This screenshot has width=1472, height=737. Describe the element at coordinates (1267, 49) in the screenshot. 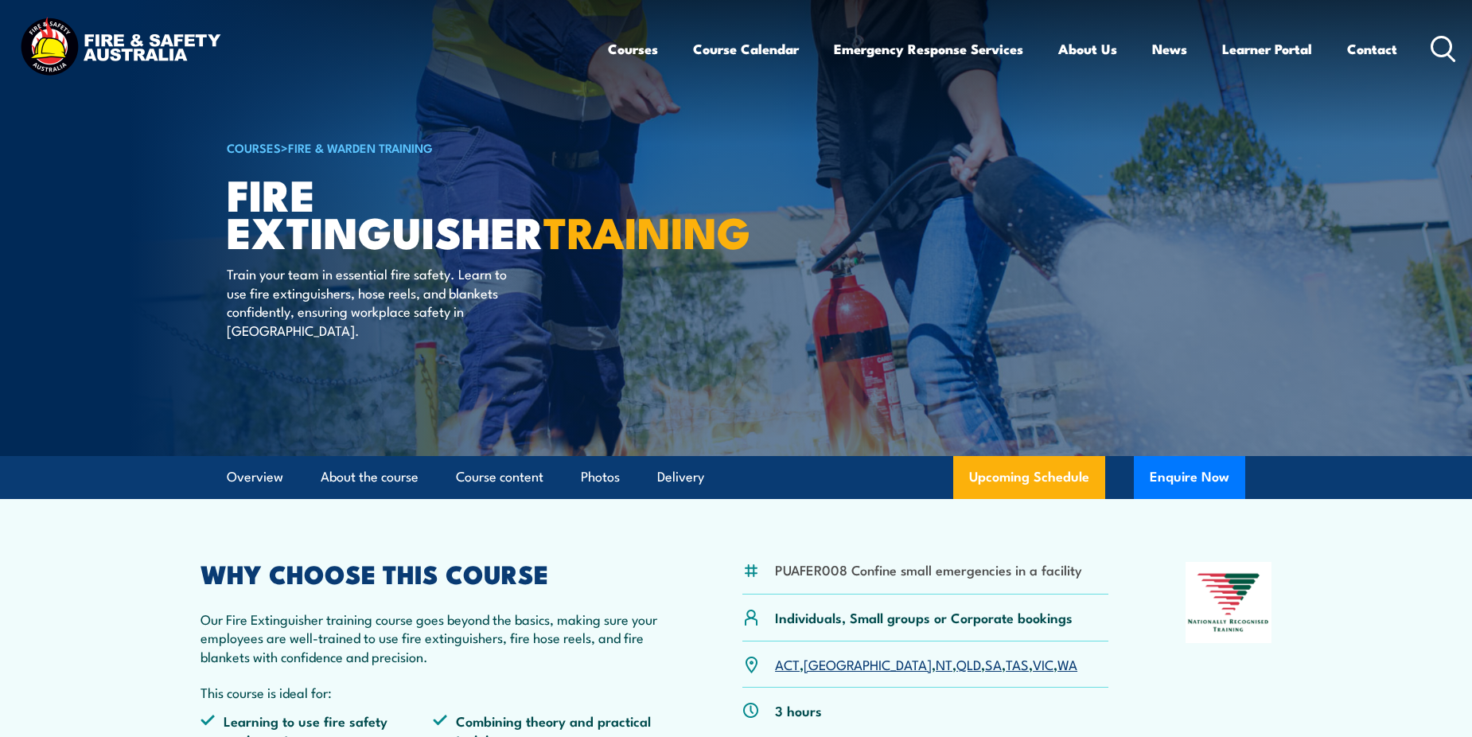

I see `a: Learner Portal` at that location.